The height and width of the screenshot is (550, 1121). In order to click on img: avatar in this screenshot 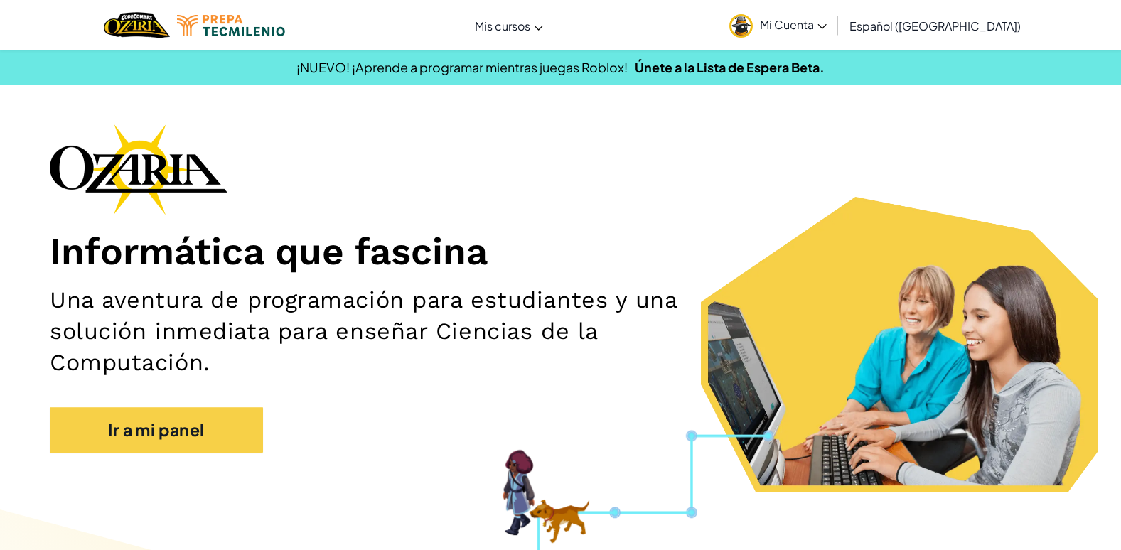, I will do `click(741, 26)`.